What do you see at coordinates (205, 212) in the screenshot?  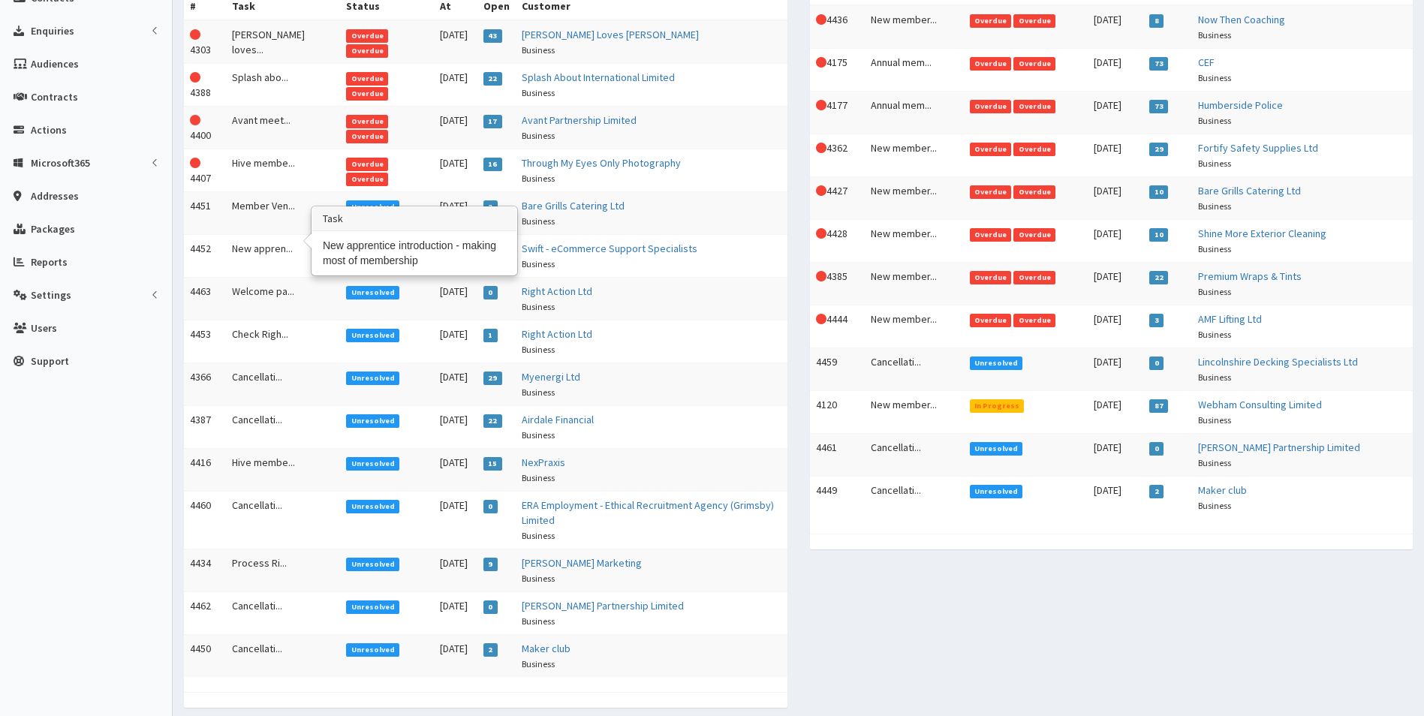 I see `td: 4451` at bounding box center [205, 212].